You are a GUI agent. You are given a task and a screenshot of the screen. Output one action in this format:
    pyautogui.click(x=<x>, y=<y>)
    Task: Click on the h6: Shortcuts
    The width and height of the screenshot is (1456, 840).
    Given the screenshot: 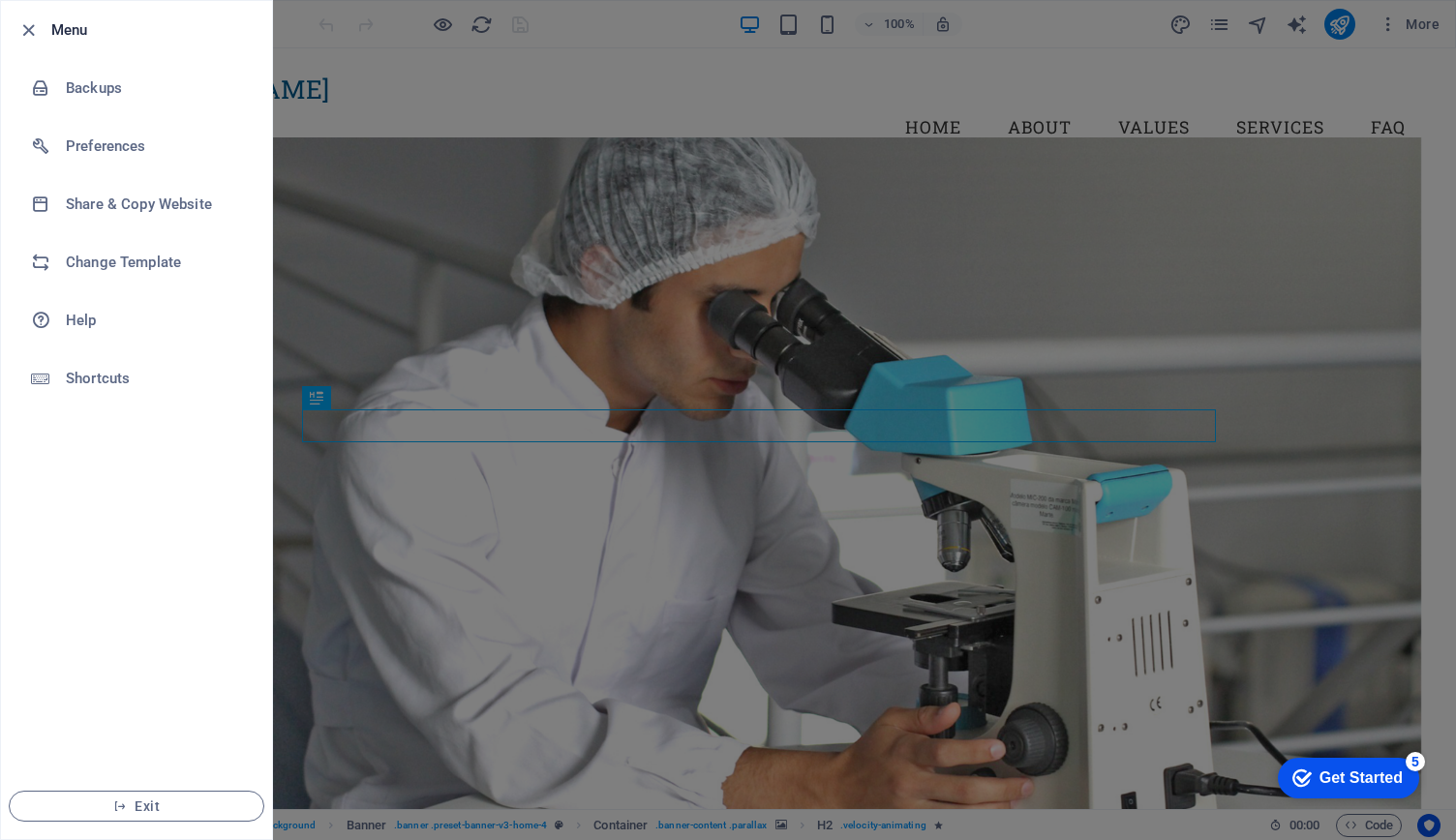 What is the action you would take?
    pyautogui.click(x=155, y=379)
    